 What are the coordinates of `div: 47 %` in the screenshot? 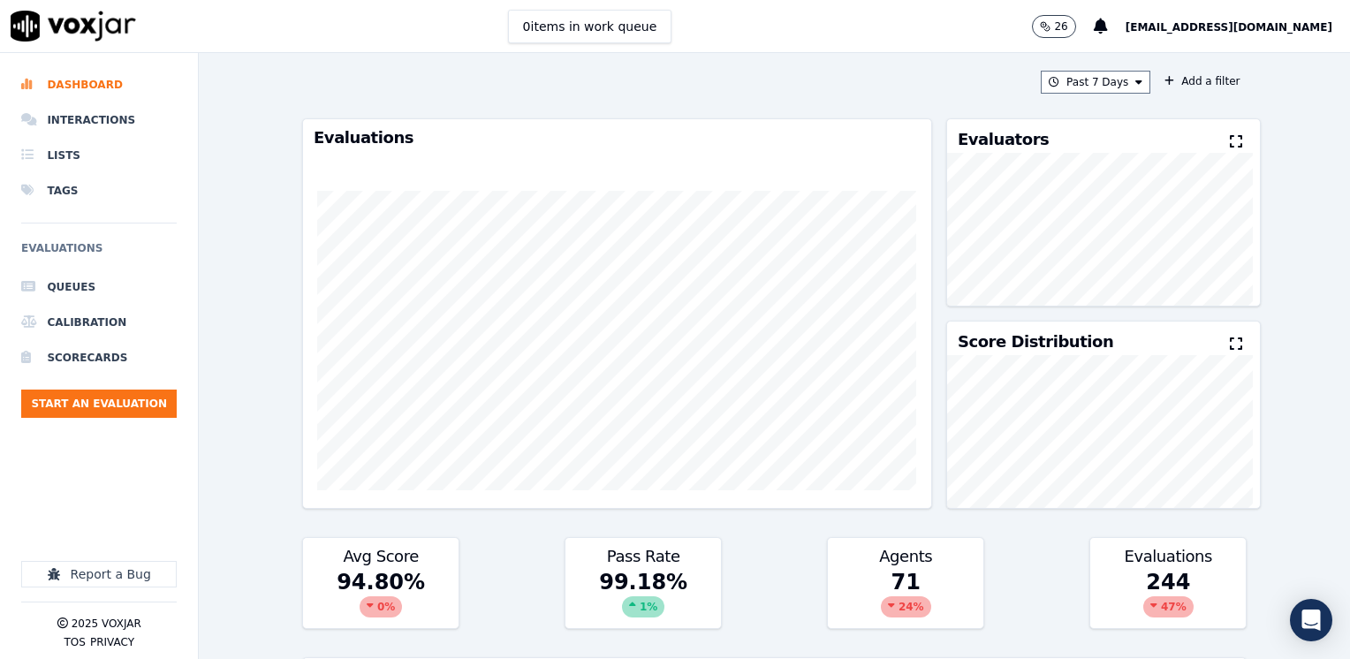 It's located at (1168, 607).